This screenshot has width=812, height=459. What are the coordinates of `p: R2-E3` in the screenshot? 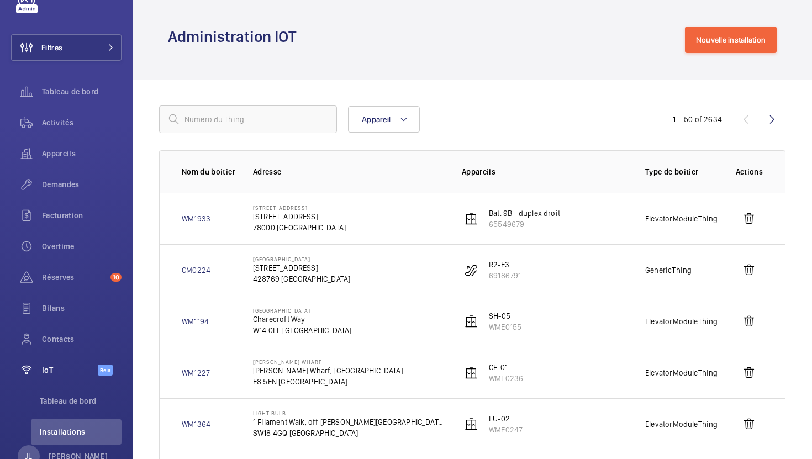 It's located at (505, 265).